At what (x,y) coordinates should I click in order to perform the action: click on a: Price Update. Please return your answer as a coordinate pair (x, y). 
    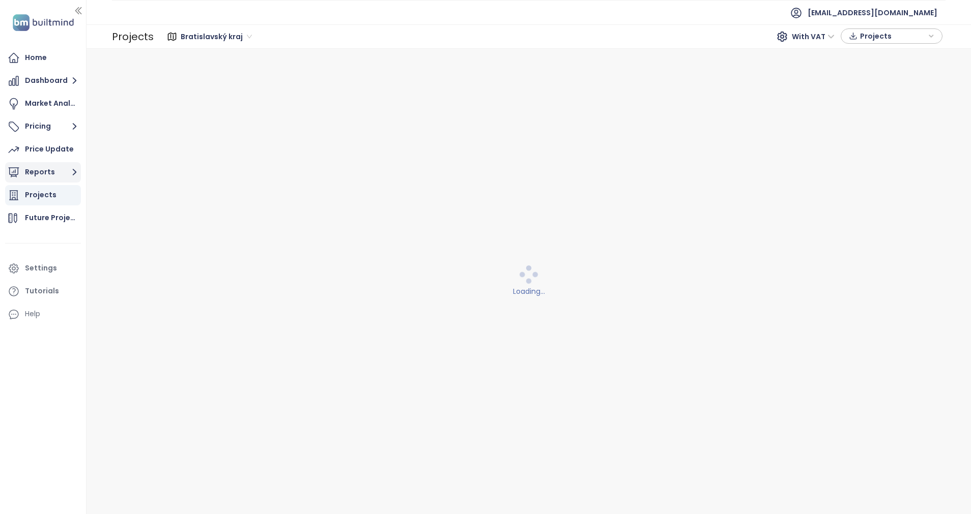
    Looking at the image, I should click on (43, 150).